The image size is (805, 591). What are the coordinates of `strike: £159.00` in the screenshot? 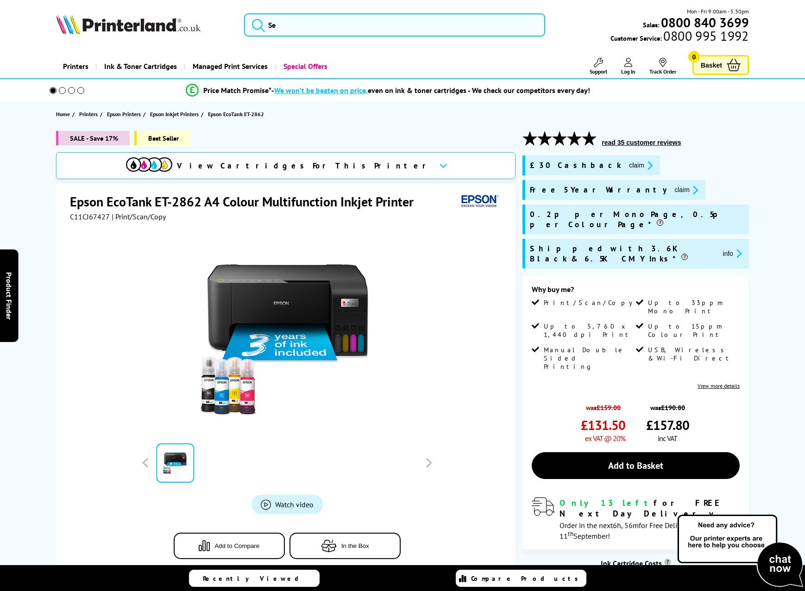 It's located at (609, 408).